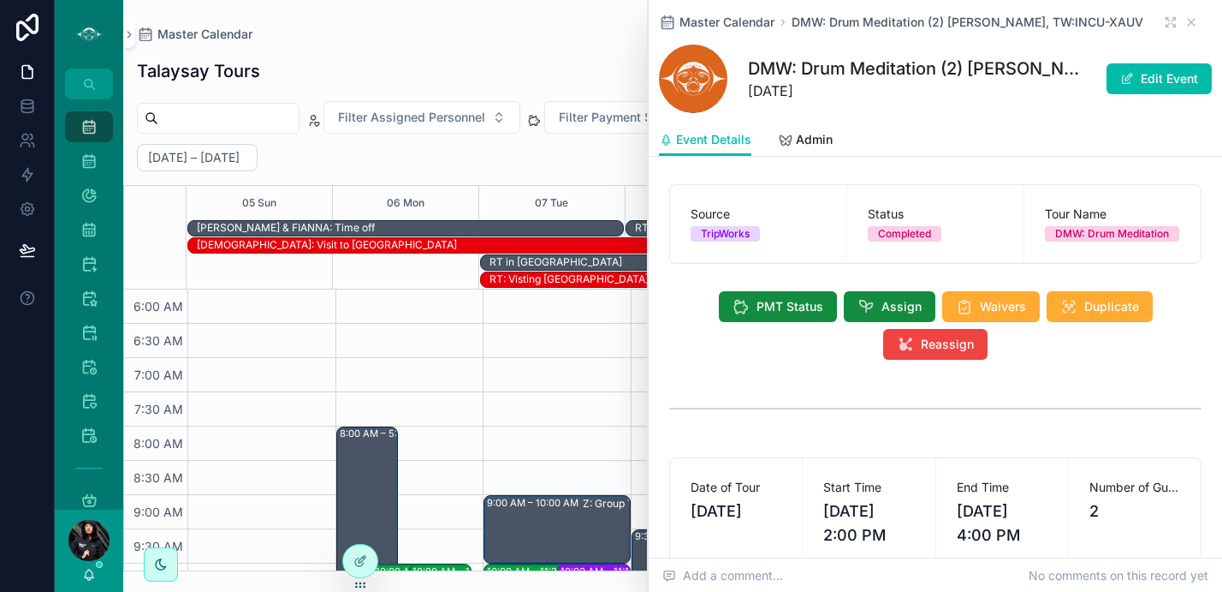  I want to click on button: Reassign, so click(936, 344).